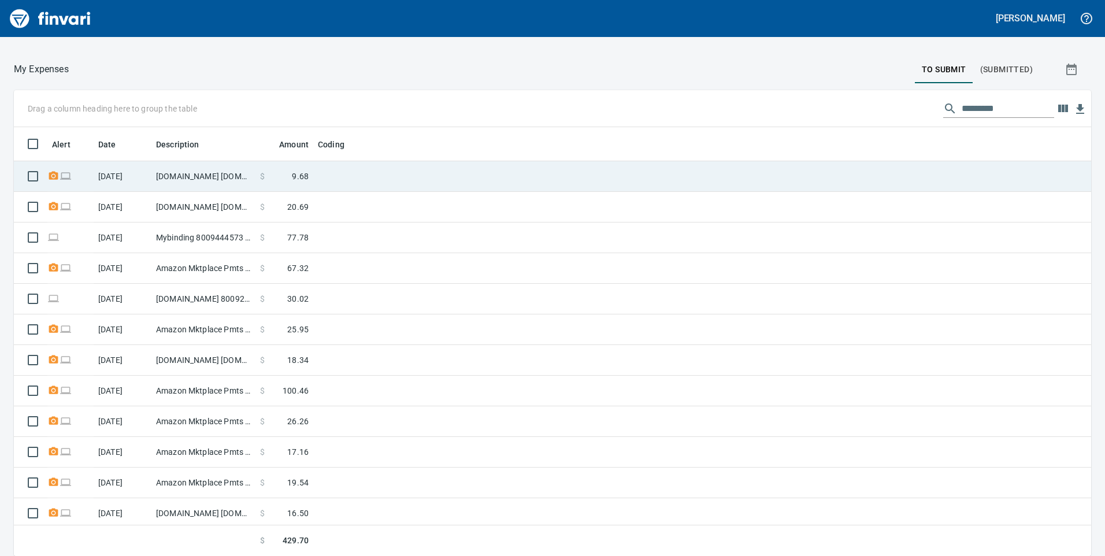 Image resolution: width=1105 pixels, height=556 pixels. Describe the element at coordinates (50, 18) in the screenshot. I see `img: Finvari` at that location.